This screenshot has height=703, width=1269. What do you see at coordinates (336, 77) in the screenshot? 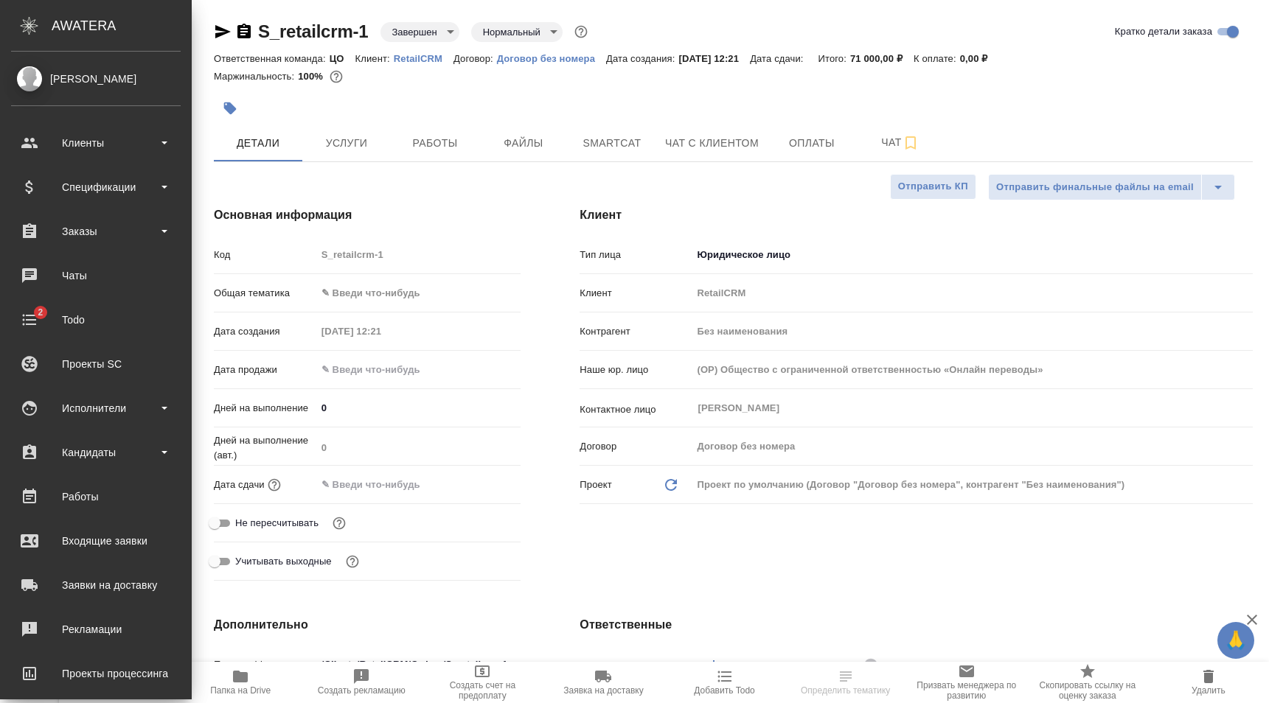
I see `button: 0.00 RUB;` at bounding box center [336, 77].